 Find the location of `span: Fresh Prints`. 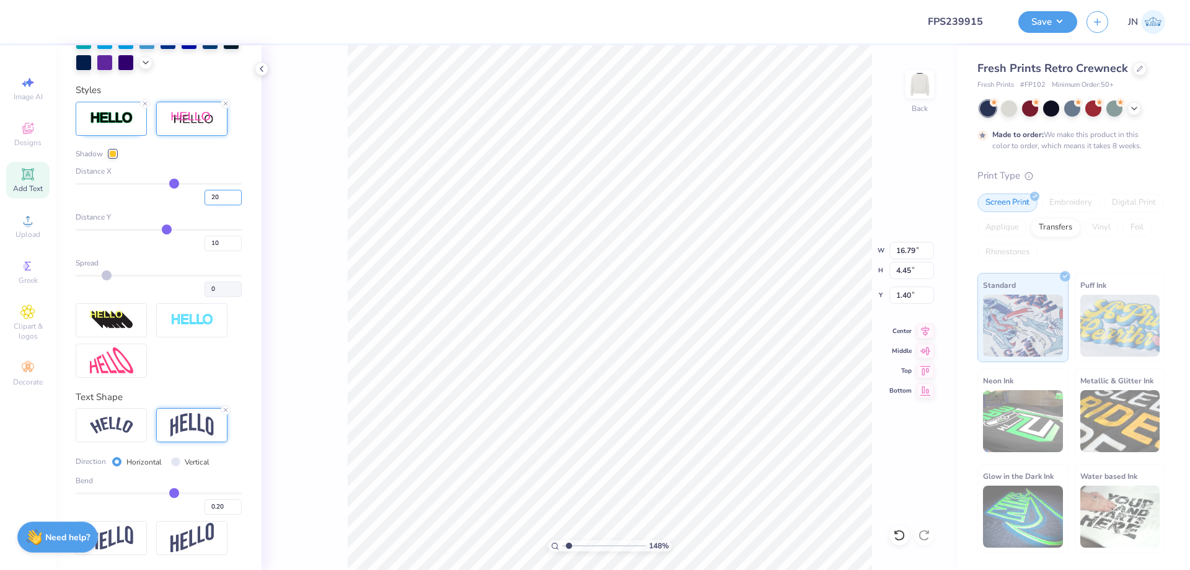

span: Fresh Prints is located at coordinates (996, 85).